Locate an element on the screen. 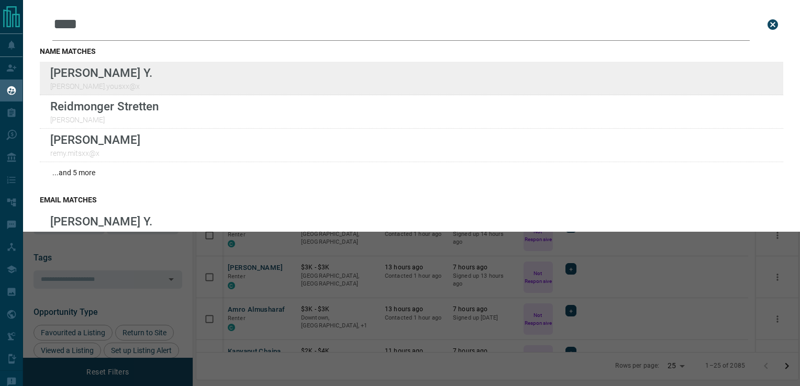  div: ...and 5 more is located at coordinates (412, 173).